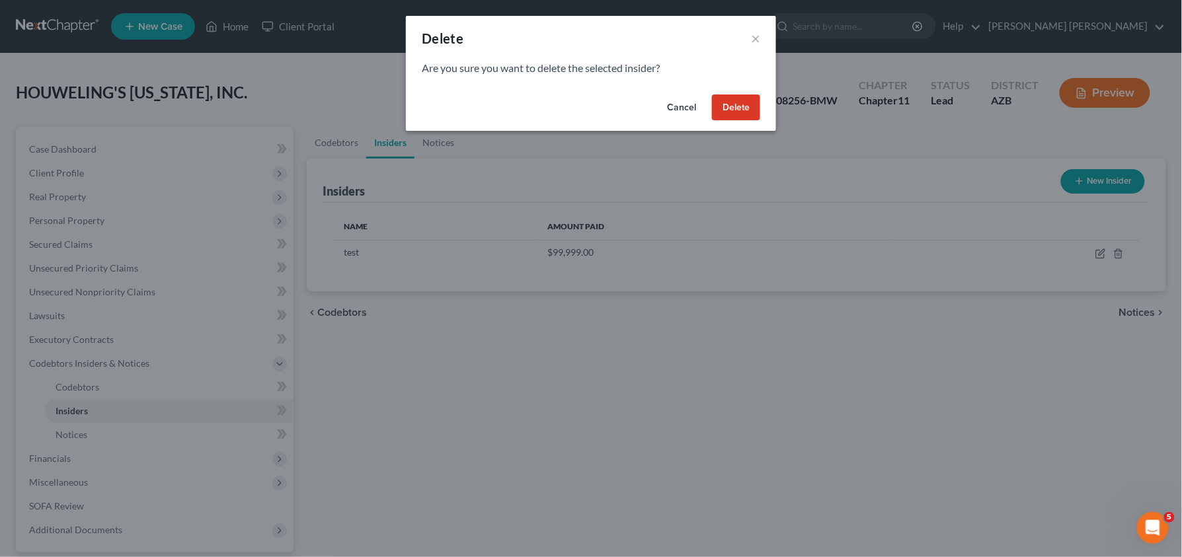  What do you see at coordinates (682, 108) in the screenshot?
I see `button: Cancel` at bounding box center [682, 108].